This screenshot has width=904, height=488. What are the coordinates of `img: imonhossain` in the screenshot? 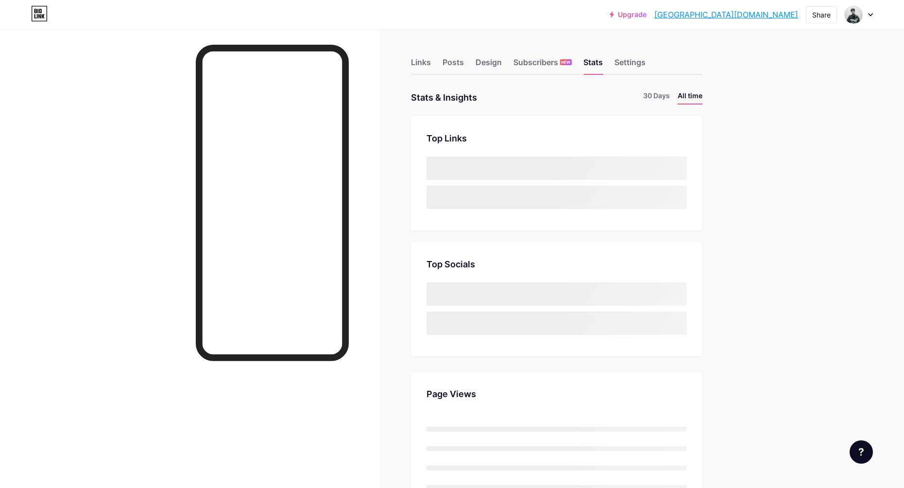 It's located at (853, 15).